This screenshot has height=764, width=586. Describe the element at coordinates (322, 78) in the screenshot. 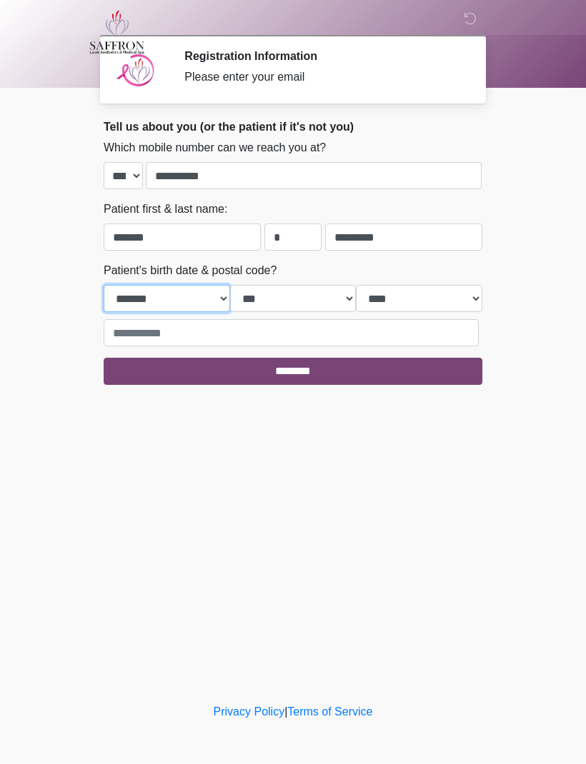

I see `div: Please enter your email` at that location.